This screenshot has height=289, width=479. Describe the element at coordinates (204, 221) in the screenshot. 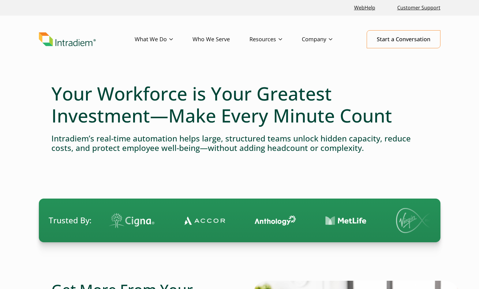

I see `img: Contact Center Automation Accor Logo` at that location.